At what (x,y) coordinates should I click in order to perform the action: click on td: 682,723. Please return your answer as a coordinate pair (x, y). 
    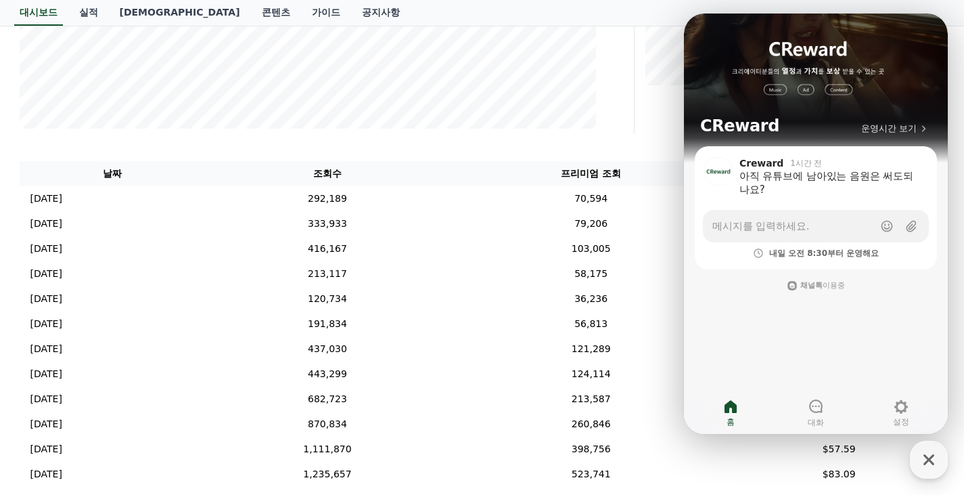
    Looking at the image, I should click on (327, 399).